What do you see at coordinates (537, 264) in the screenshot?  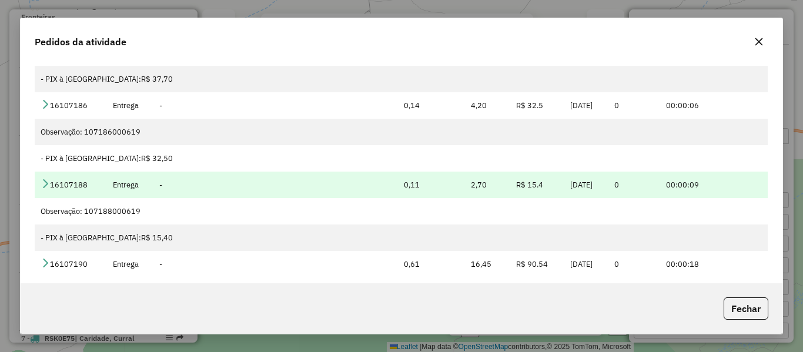 I see `td: R$ 90.54` at bounding box center [537, 264].